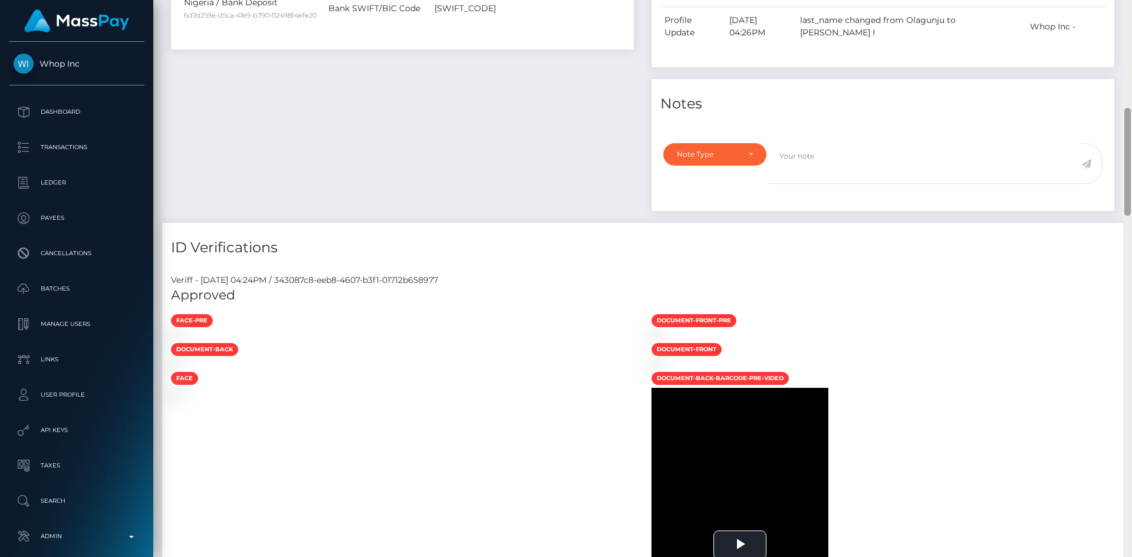 This screenshot has width=1132, height=557. What do you see at coordinates (77, 147) in the screenshot?
I see `p: Transactions` at bounding box center [77, 147].